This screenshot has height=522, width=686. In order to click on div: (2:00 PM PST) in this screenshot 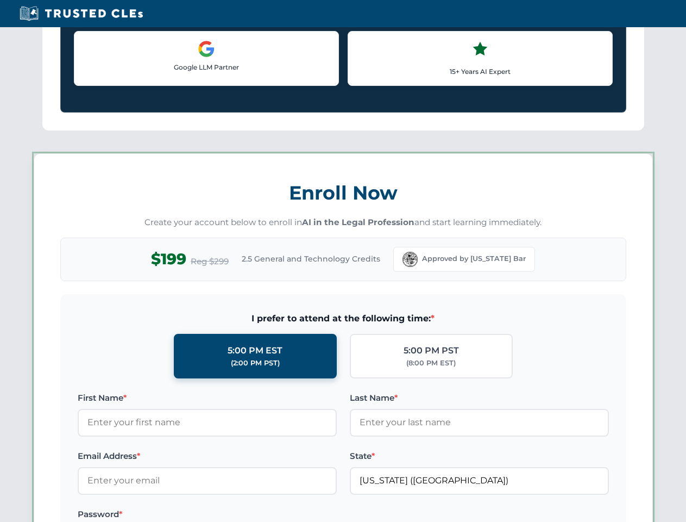, I will do `click(255, 363)`.